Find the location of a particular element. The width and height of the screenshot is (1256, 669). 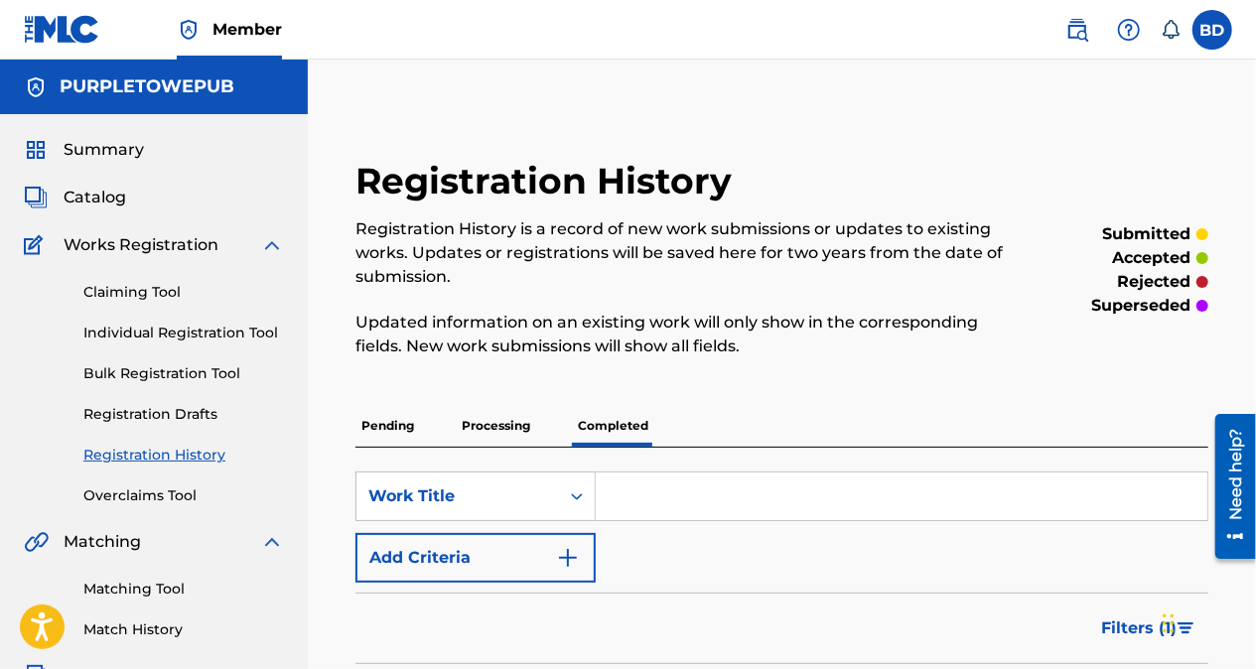

p: Registration History is a record of new work submissions or updates to existing works. Updates or... is located at coordinates (683, 253).